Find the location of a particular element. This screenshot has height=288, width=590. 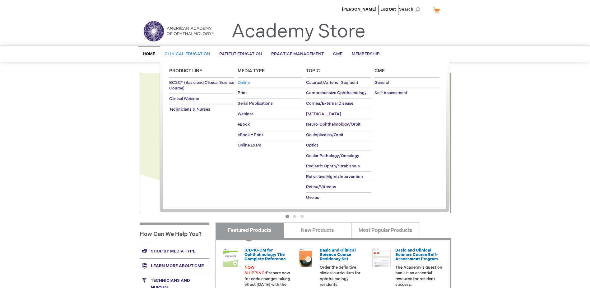

p: The Academy's question bank is an essential resource for resident success. is located at coordinates (419, 276).